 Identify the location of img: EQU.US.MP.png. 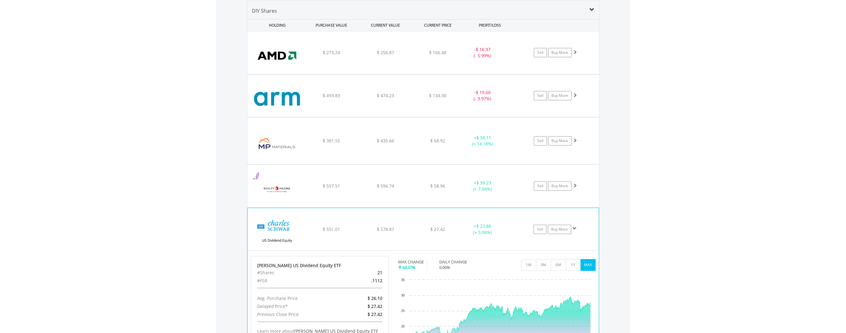
(277, 144).